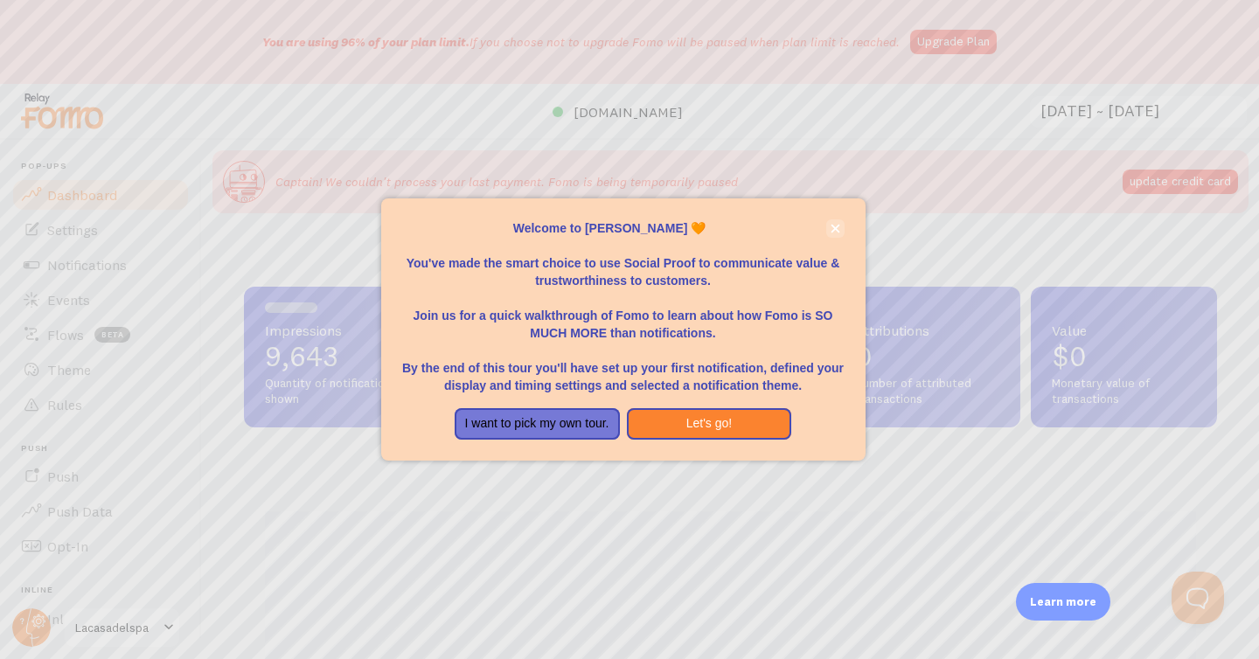  I want to click on button: I want to pick my own tour., so click(537, 424).